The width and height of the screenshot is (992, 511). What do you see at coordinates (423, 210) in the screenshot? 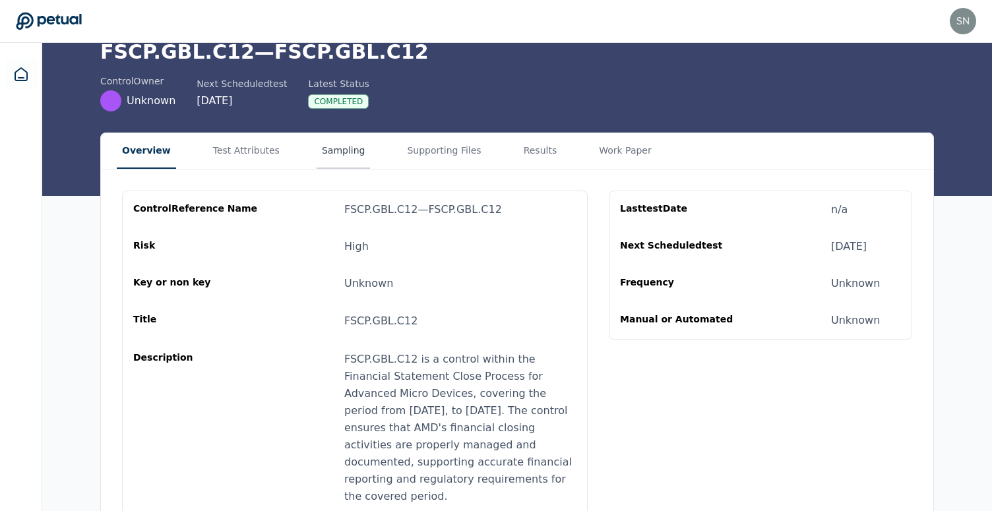
I see `div: FSCP.GBL.C12 — FSCP.GBL.C12` at bounding box center [423, 210].